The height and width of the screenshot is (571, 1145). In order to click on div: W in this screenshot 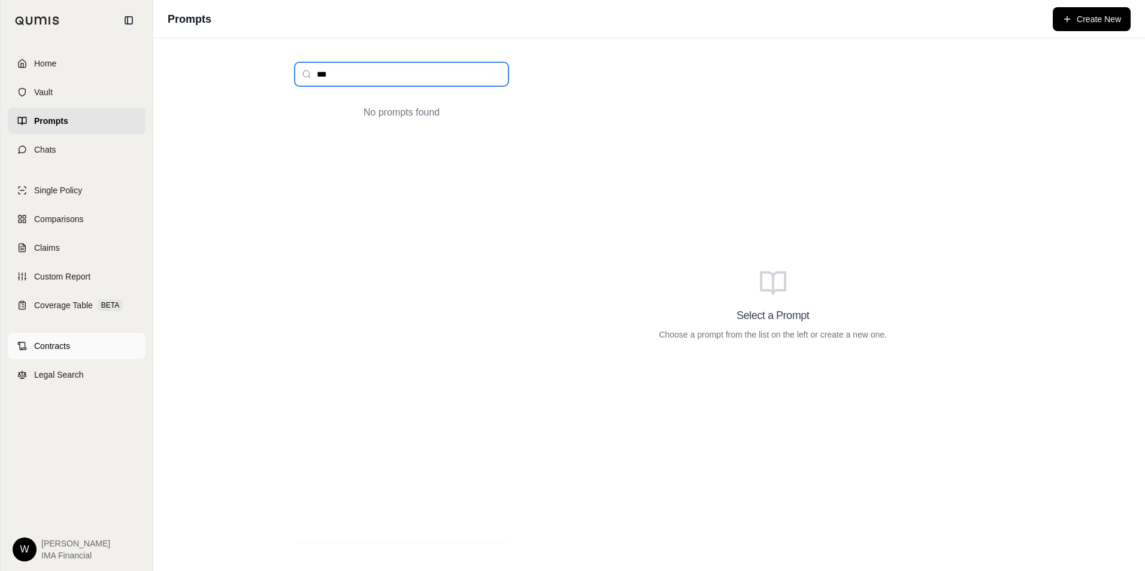, I will do `click(25, 550)`.